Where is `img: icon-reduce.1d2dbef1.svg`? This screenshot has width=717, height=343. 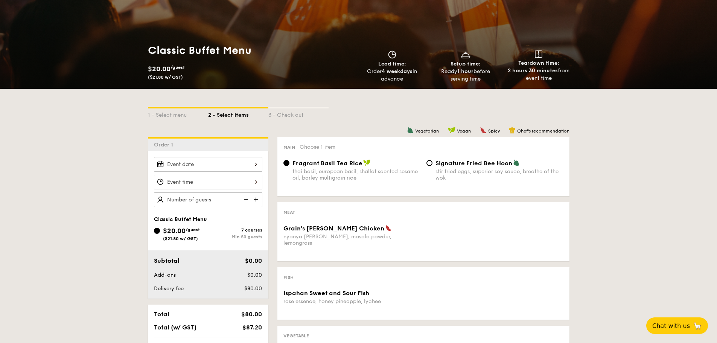
img: icon-reduce.1d2dbef1.svg is located at coordinates (245, 199).